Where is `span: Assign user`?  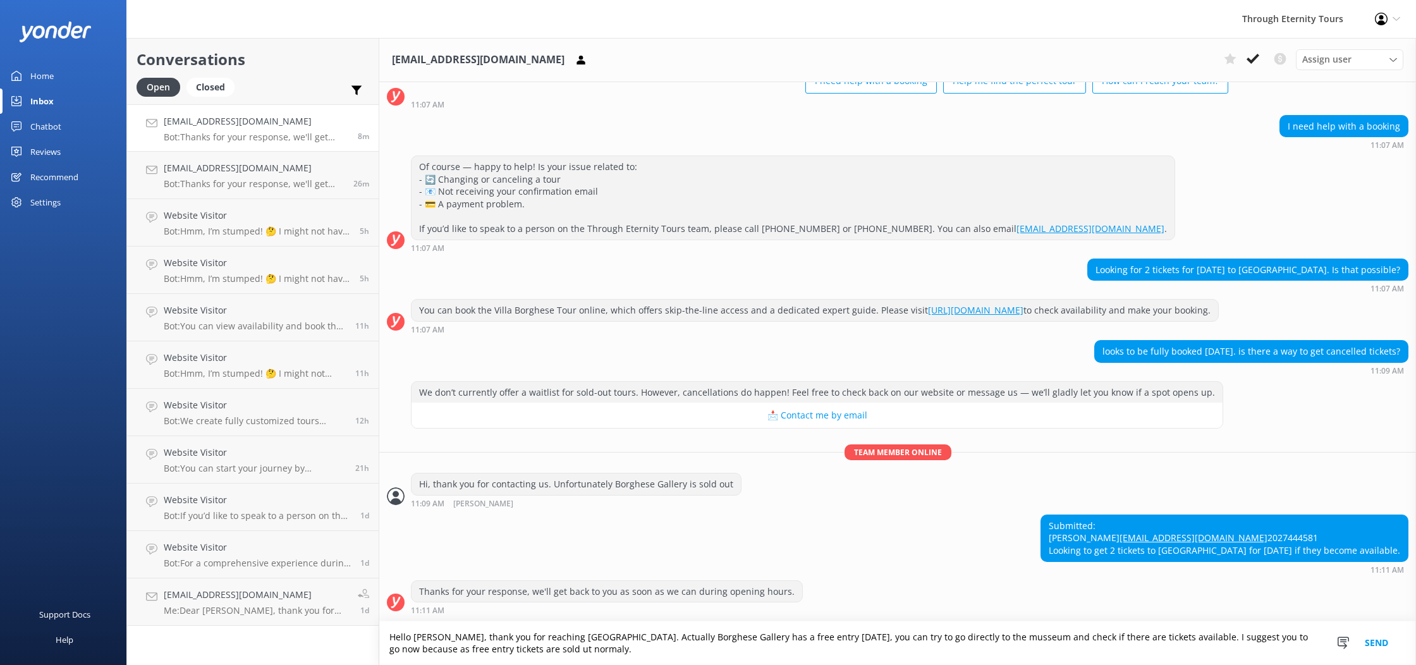 span: Assign user is located at coordinates (1327, 59).